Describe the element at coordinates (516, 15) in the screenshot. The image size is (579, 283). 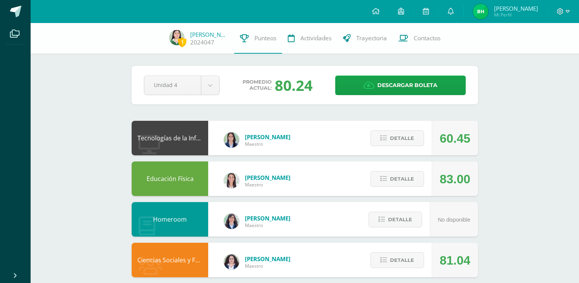
I see `span: Mi Perfil` at that location.